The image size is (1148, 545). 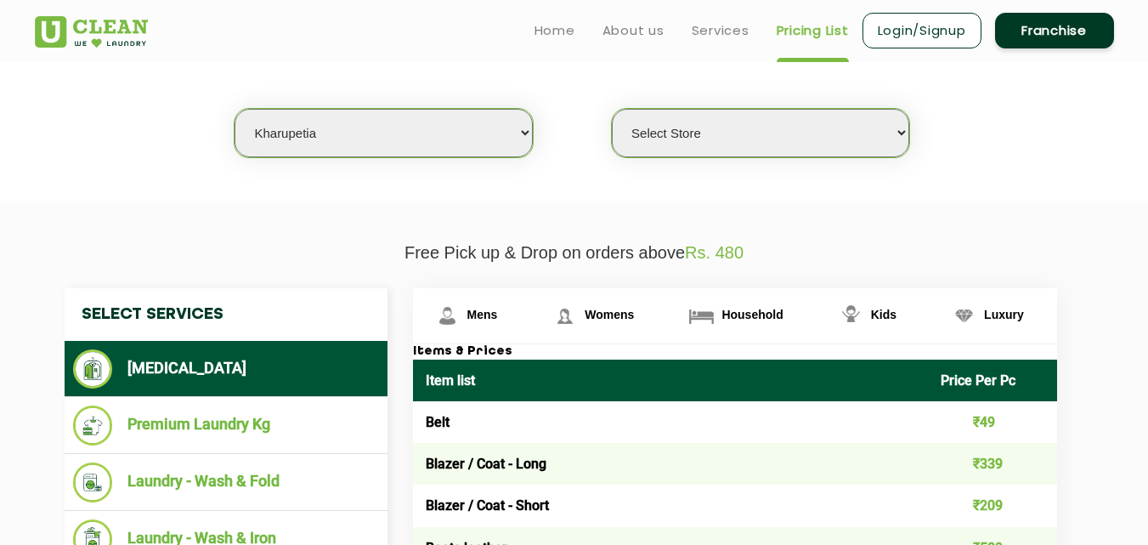 What do you see at coordinates (226, 482) in the screenshot?
I see `li: Laundry - Wash & Fold` at bounding box center [226, 482].